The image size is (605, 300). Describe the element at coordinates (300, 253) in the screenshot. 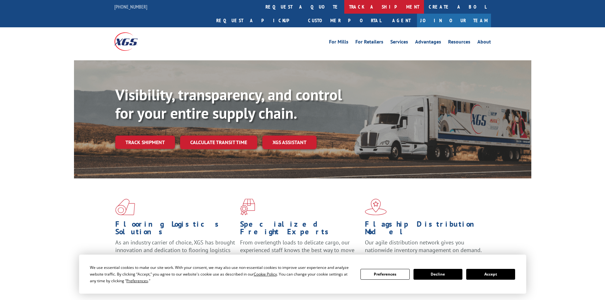

I see `p: From overlength loads to delicate cargo, our experienced staff knows the best way to move your fr...` at that location.